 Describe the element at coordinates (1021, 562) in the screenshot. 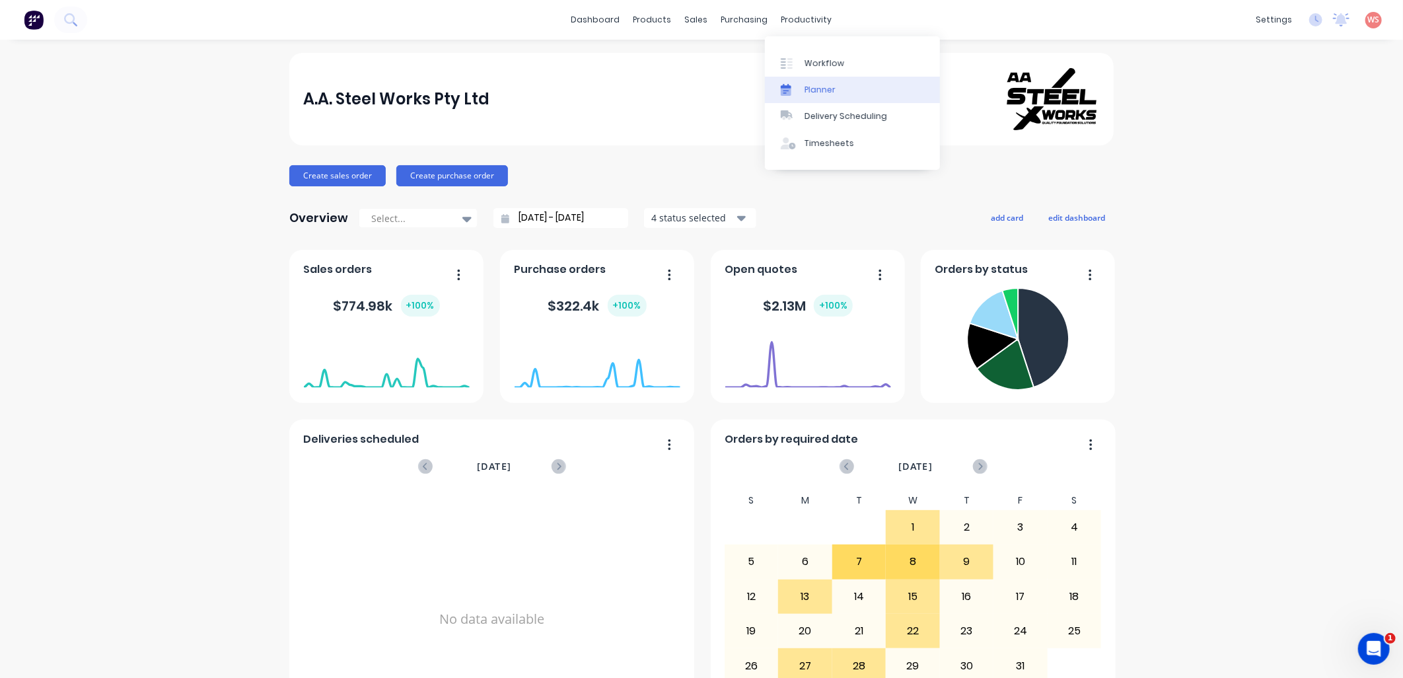

I see `div: 10` at that location.